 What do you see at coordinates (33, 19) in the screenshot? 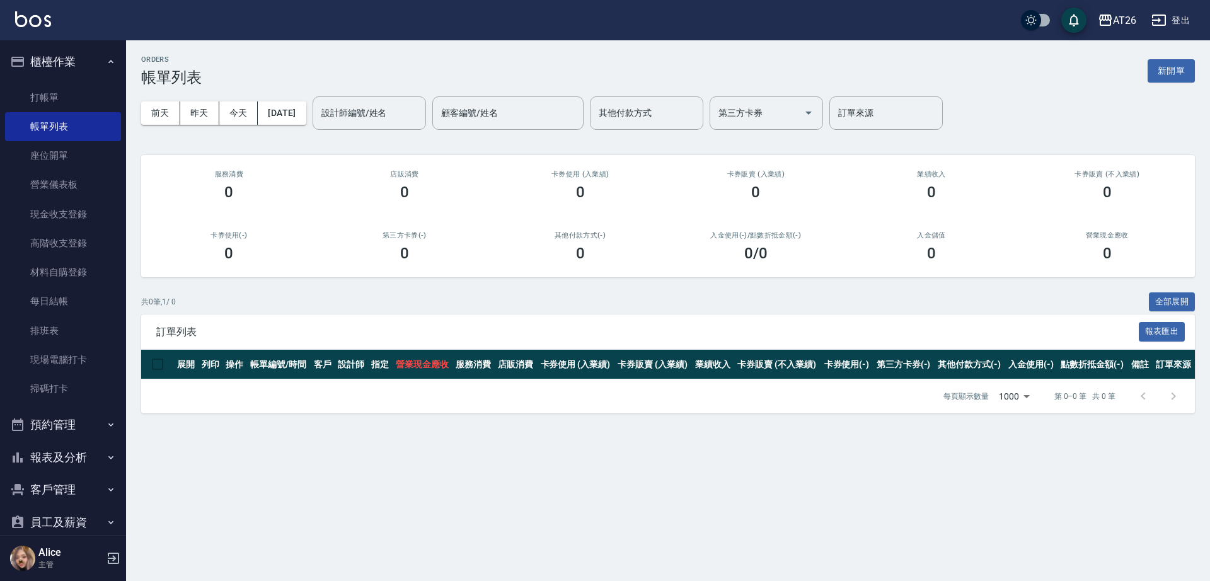
I see `img: Logo` at bounding box center [33, 19].